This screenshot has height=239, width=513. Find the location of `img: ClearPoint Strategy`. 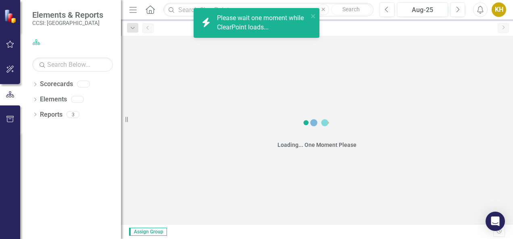

img: ClearPoint Strategy is located at coordinates (11, 16).